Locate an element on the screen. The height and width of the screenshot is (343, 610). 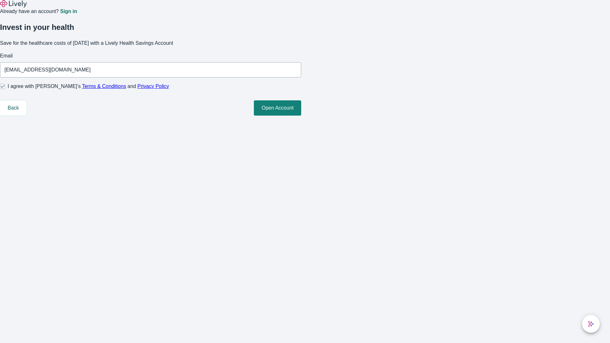
a: Sign in is located at coordinates (68, 11).